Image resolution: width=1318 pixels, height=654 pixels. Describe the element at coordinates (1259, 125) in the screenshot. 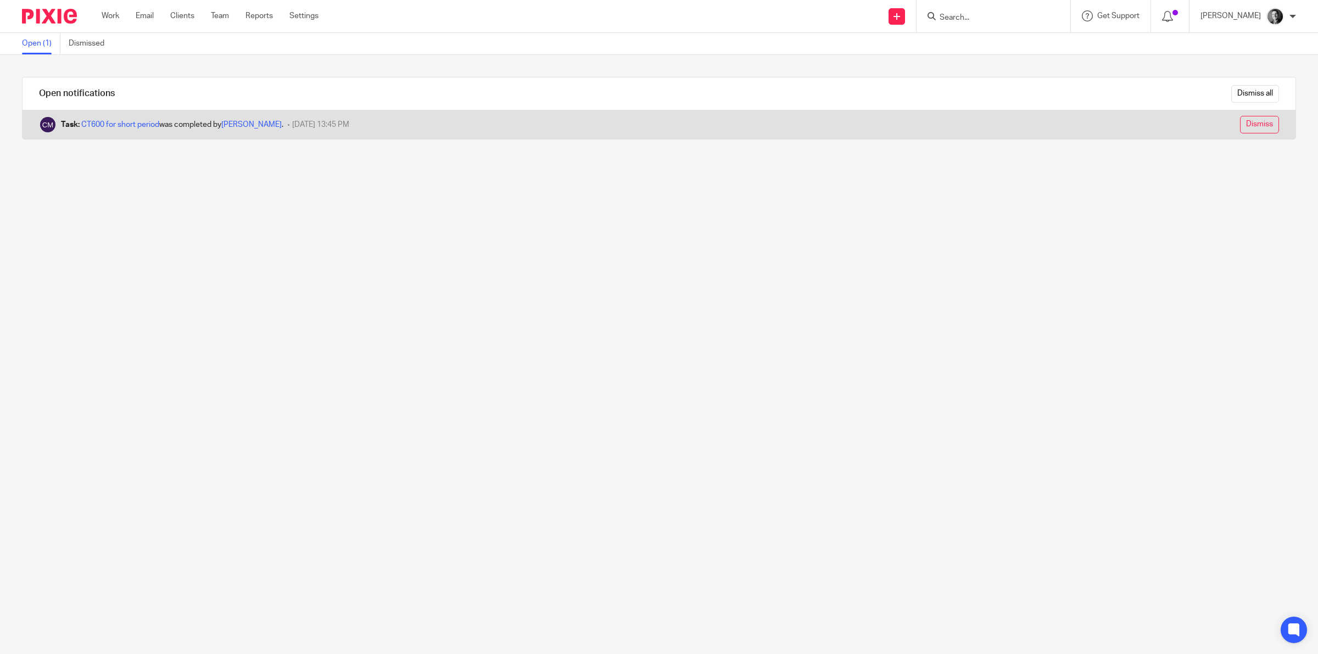

I see `input: Dismiss` at that location.